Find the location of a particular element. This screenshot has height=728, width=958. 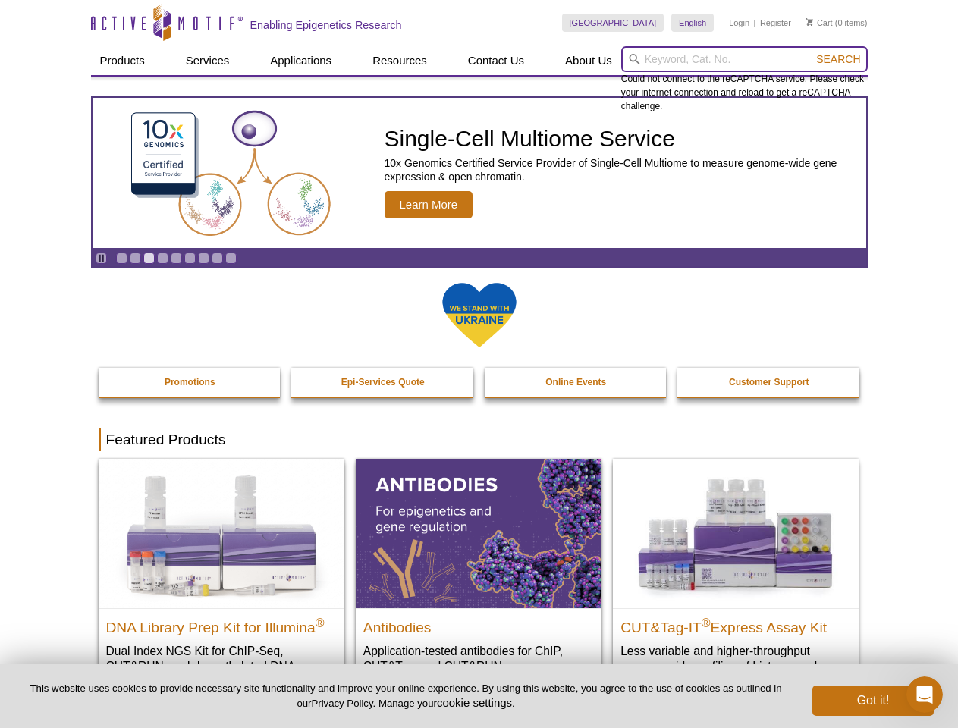

a: Cart is located at coordinates (819, 23).